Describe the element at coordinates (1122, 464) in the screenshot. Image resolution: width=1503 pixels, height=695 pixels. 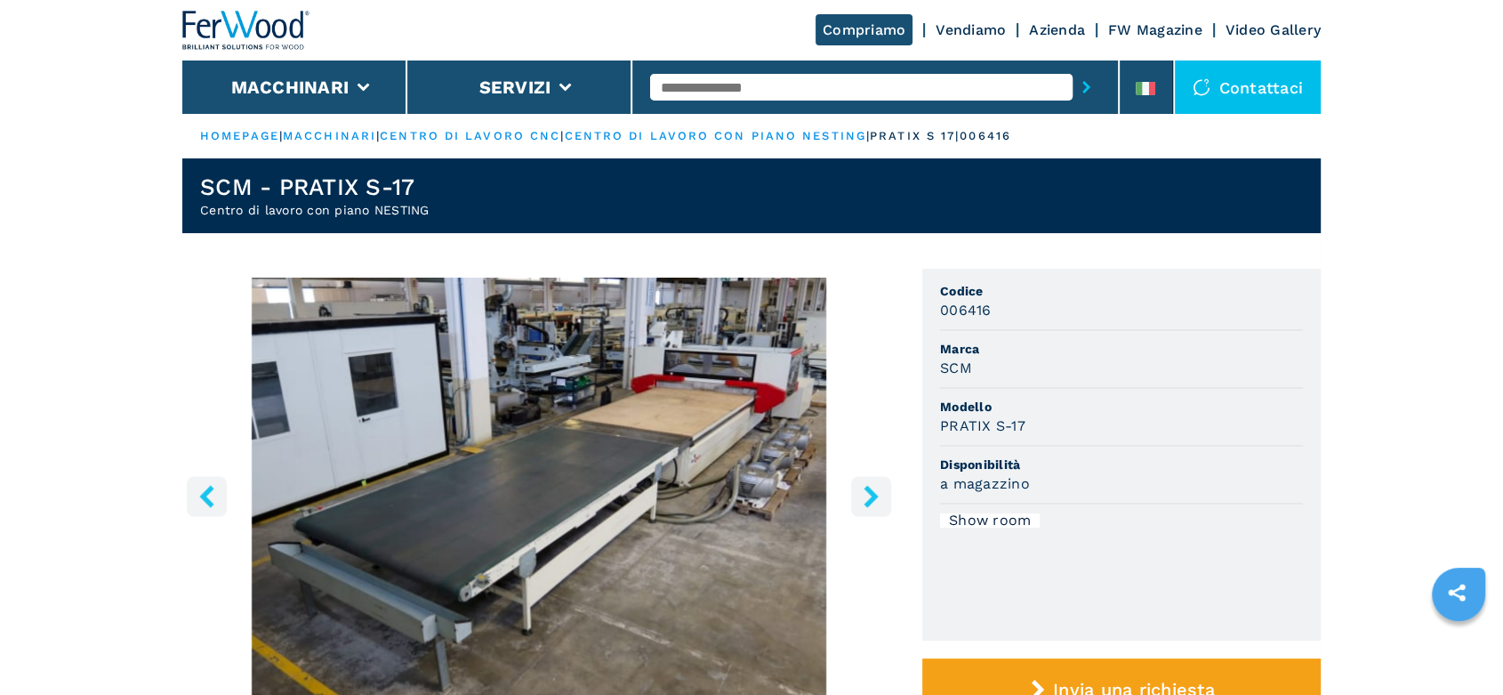
I see `span: Disponibilità` at that location.